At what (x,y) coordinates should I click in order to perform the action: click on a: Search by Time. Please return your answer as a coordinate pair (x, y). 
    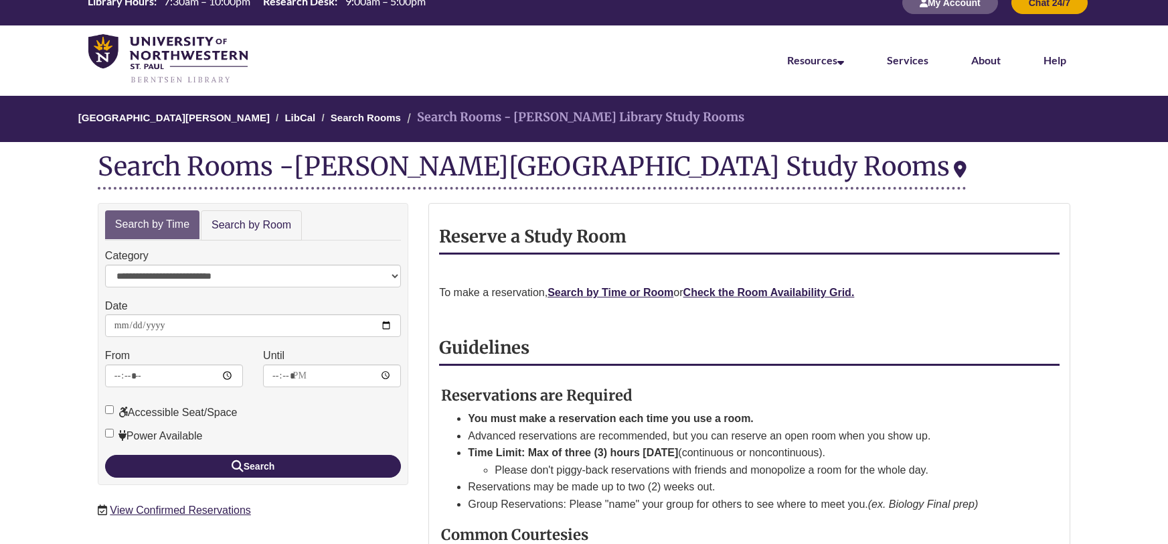
    Looking at the image, I should click on (152, 224).